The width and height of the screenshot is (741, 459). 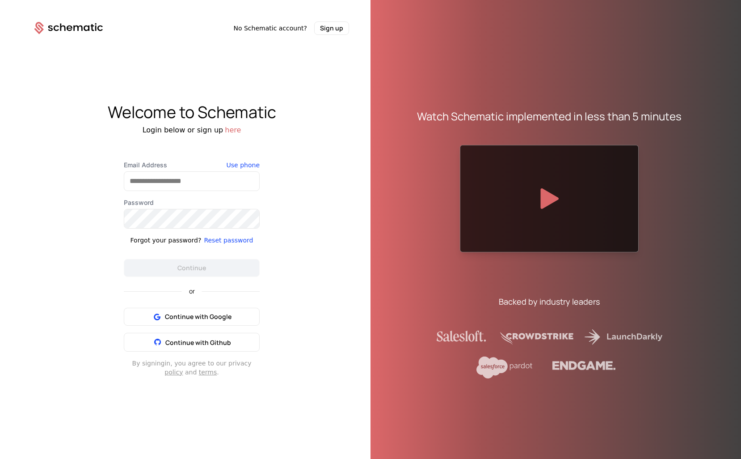 What do you see at coordinates (192, 291) in the screenshot?
I see `span: or` at bounding box center [192, 291].